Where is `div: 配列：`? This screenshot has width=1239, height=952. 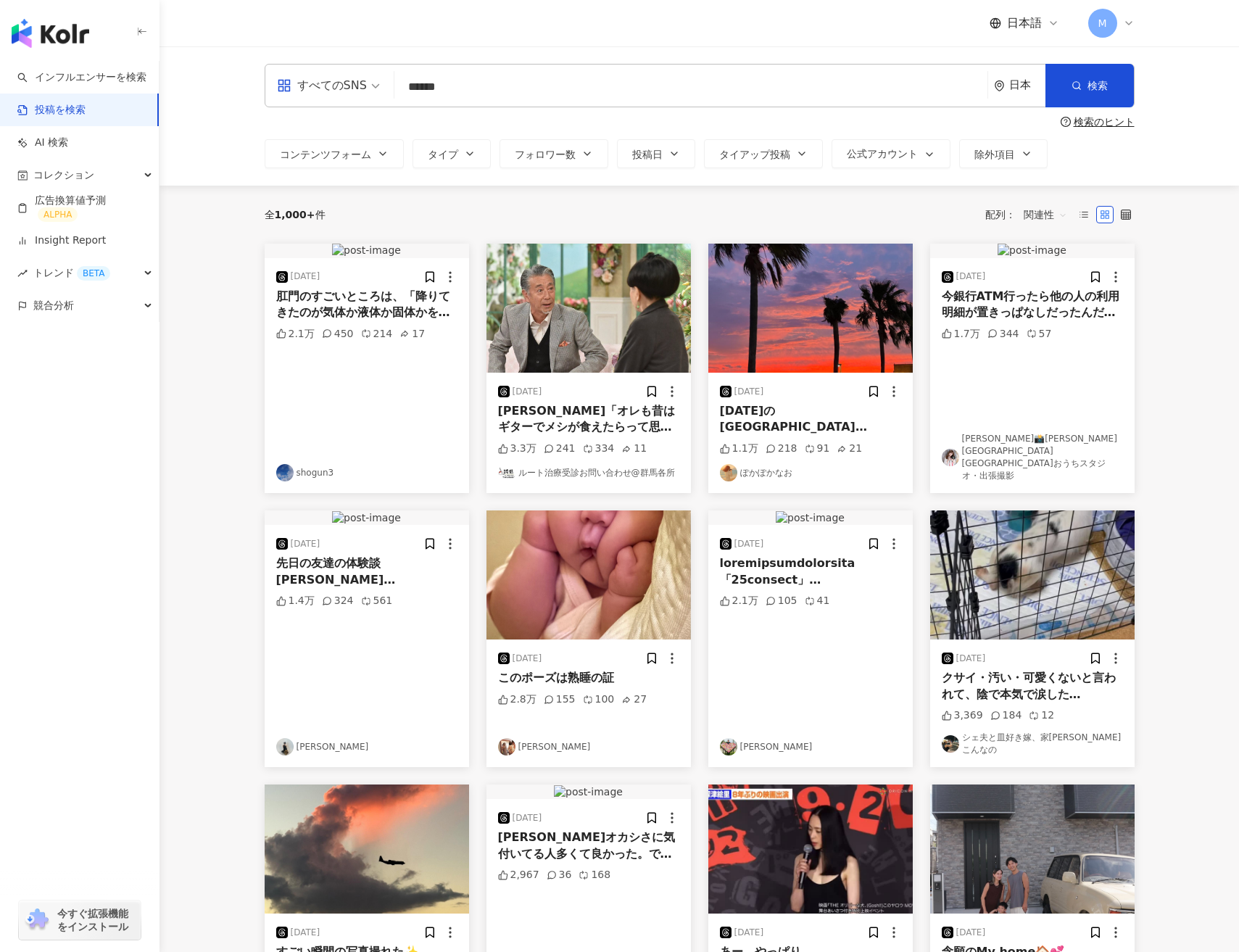 div: 配列： is located at coordinates (1030, 214).